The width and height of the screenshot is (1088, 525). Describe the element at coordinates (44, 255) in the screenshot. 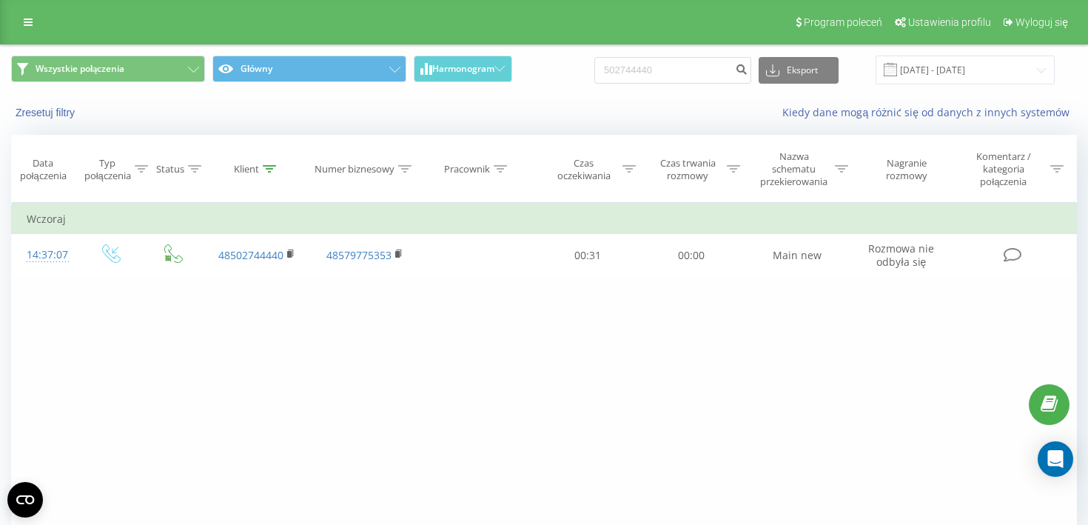

I see `div: 14:37:07` at that location.